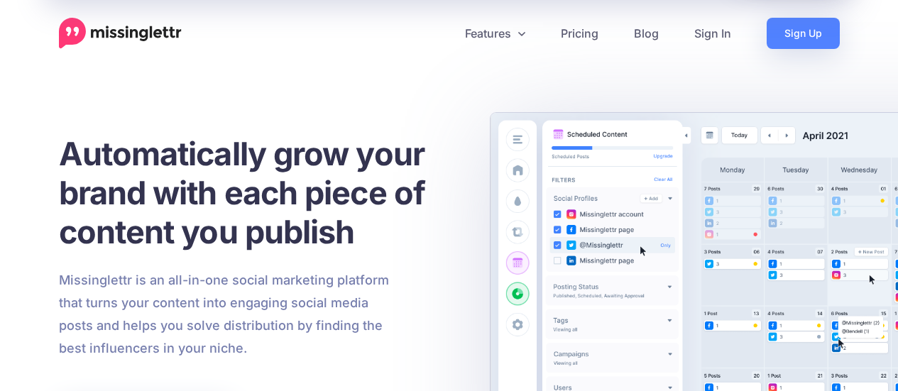 This screenshot has height=391, width=898. What do you see at coordinates (713, 33) in the screenshot?
I see `a: Sign In` at bounding box center [713, 33].